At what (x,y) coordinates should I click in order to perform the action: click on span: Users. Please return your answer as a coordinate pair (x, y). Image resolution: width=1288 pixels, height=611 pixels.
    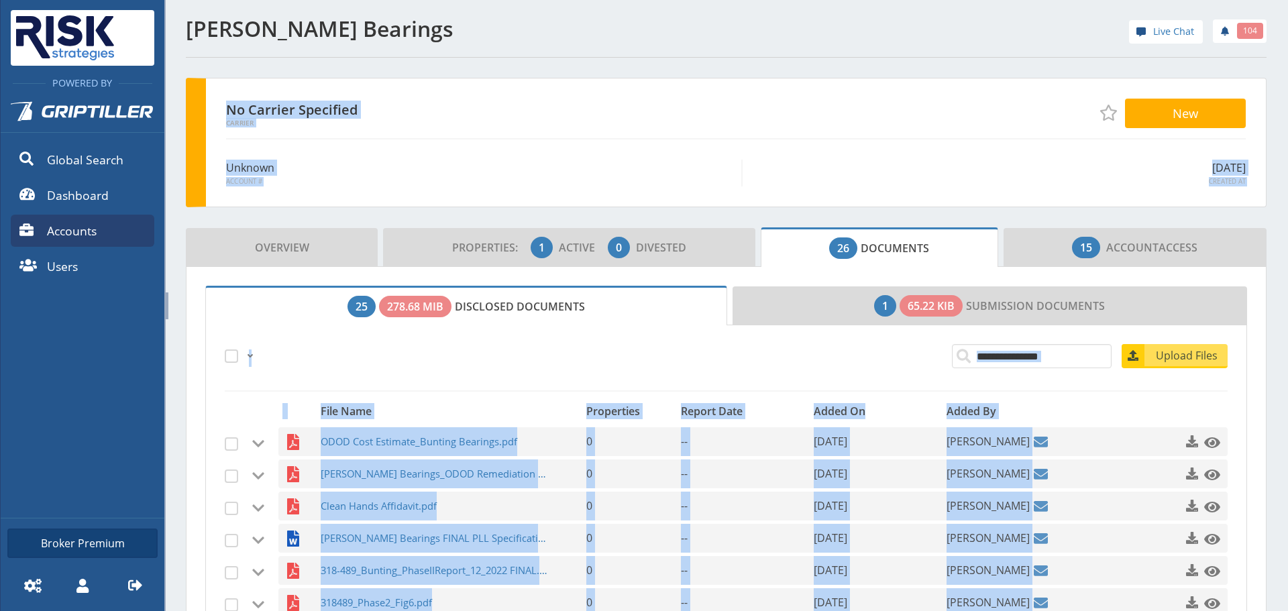
    Looking at the image, I should click on (62, 266).